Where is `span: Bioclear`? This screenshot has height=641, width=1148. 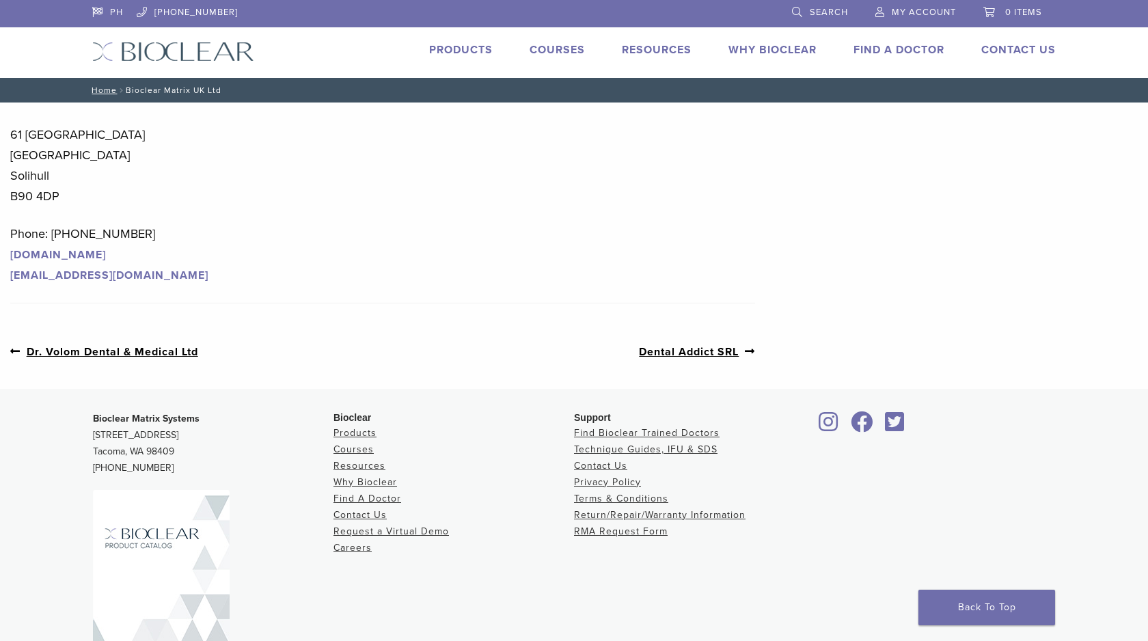
span: Bioclear is located at coordinates (352, 417).